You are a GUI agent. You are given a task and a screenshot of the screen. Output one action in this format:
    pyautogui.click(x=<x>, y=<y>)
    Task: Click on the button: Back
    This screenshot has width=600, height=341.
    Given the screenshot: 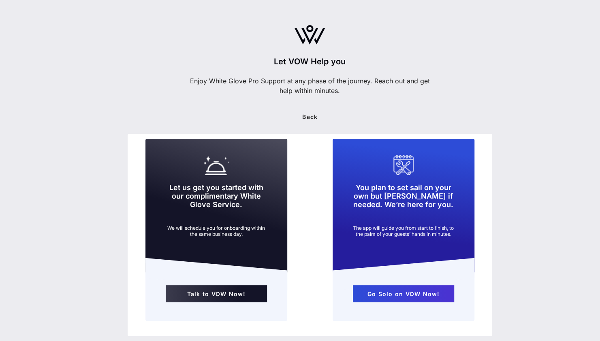 What is the action you would take?
    pyautogui.click(x=310, y=117)
    